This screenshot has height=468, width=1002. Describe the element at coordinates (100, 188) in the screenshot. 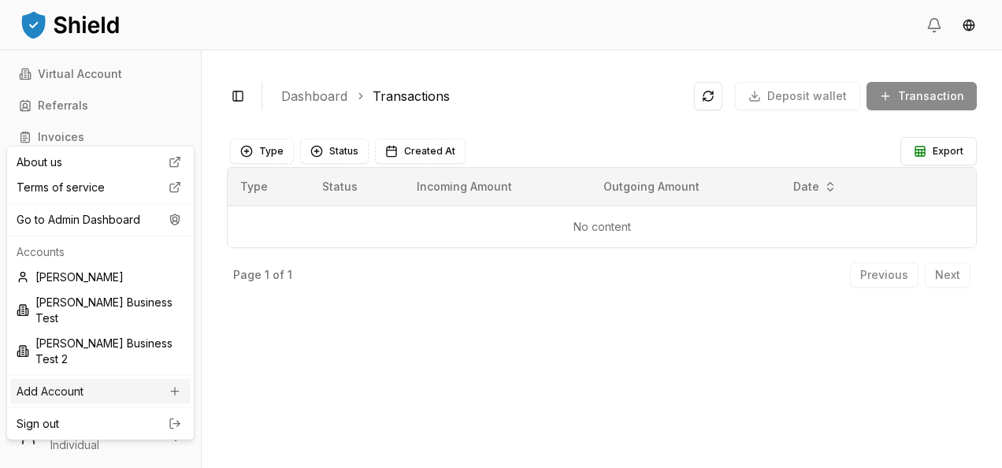

I see `div: Terms of service` at that location.